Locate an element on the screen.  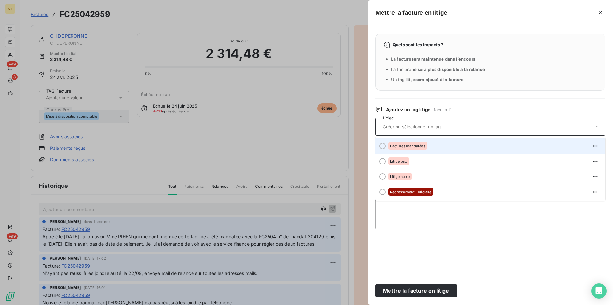
button: Mettre la facture en litige is located at coordinates (416, 291).